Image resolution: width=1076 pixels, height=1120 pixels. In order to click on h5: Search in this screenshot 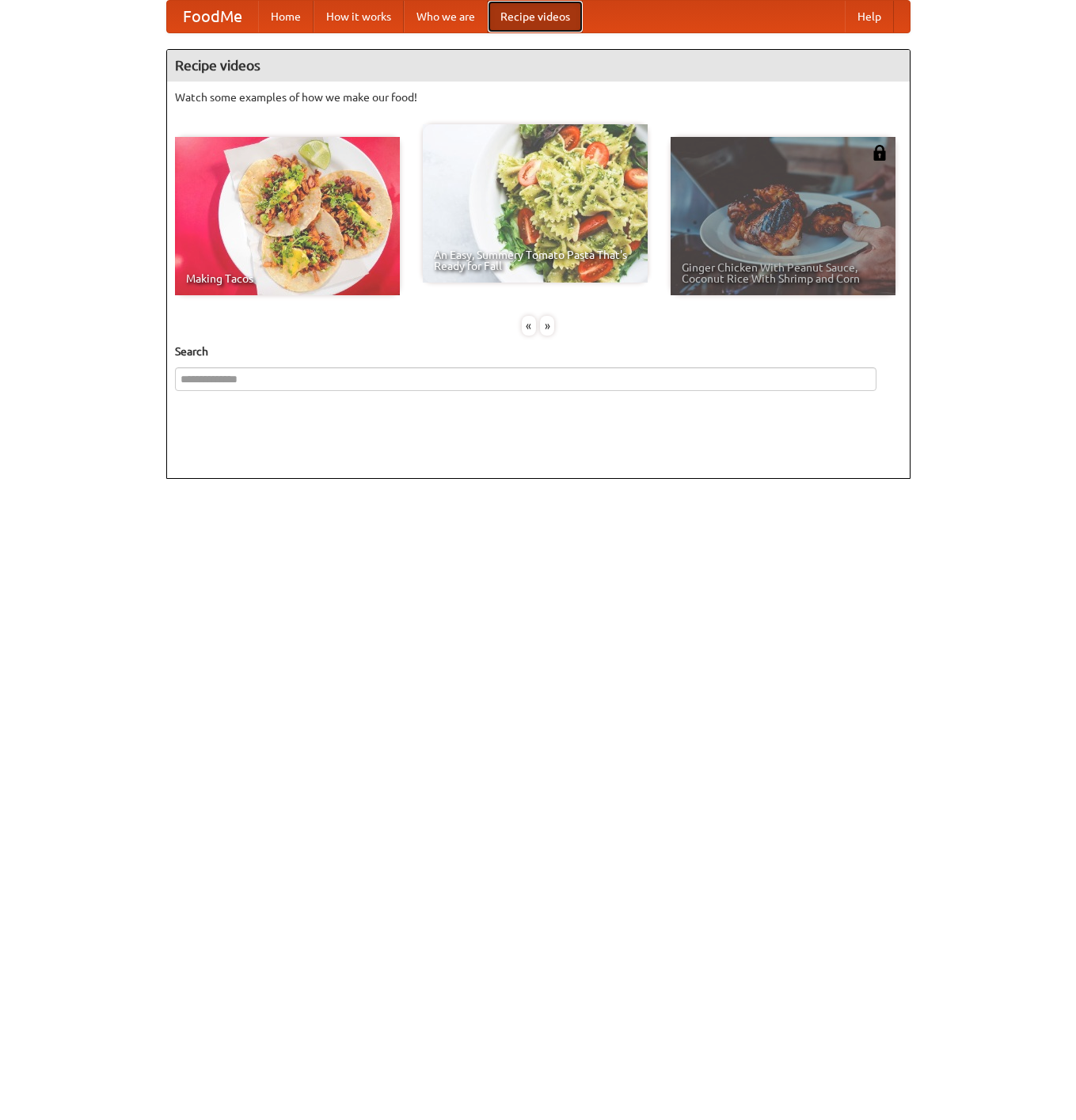, I will do `click(538, 351)`.